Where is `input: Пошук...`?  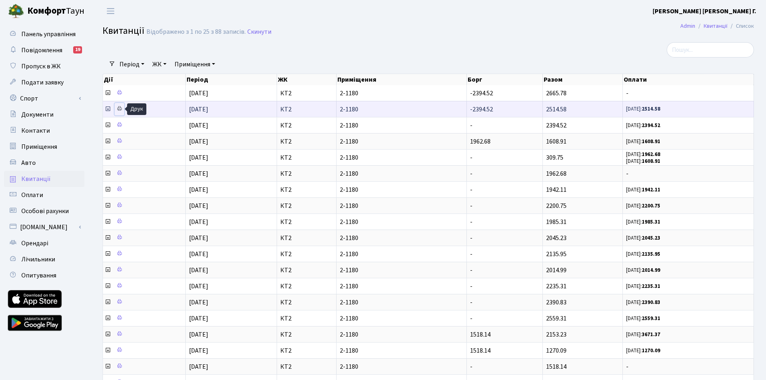 input: Пошук... is located at coordinates (710, 50).